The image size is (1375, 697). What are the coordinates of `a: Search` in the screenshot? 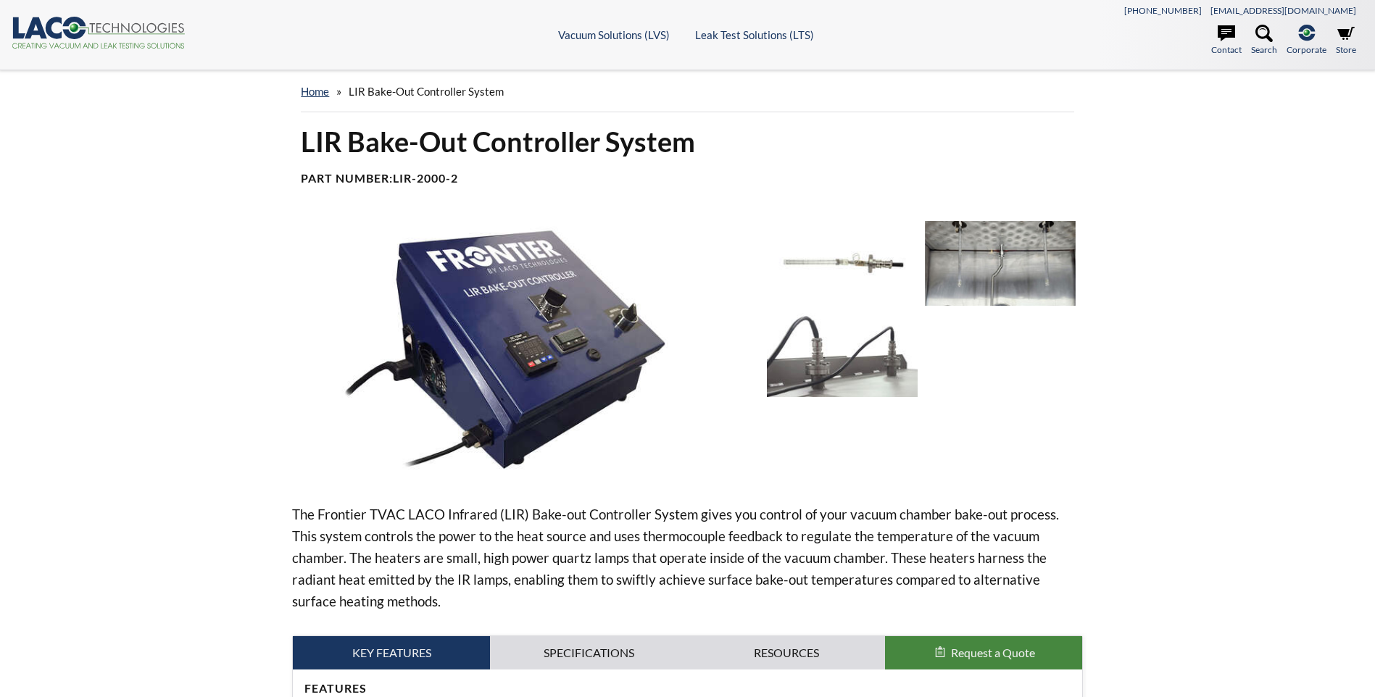 It's located at (1264, 41).